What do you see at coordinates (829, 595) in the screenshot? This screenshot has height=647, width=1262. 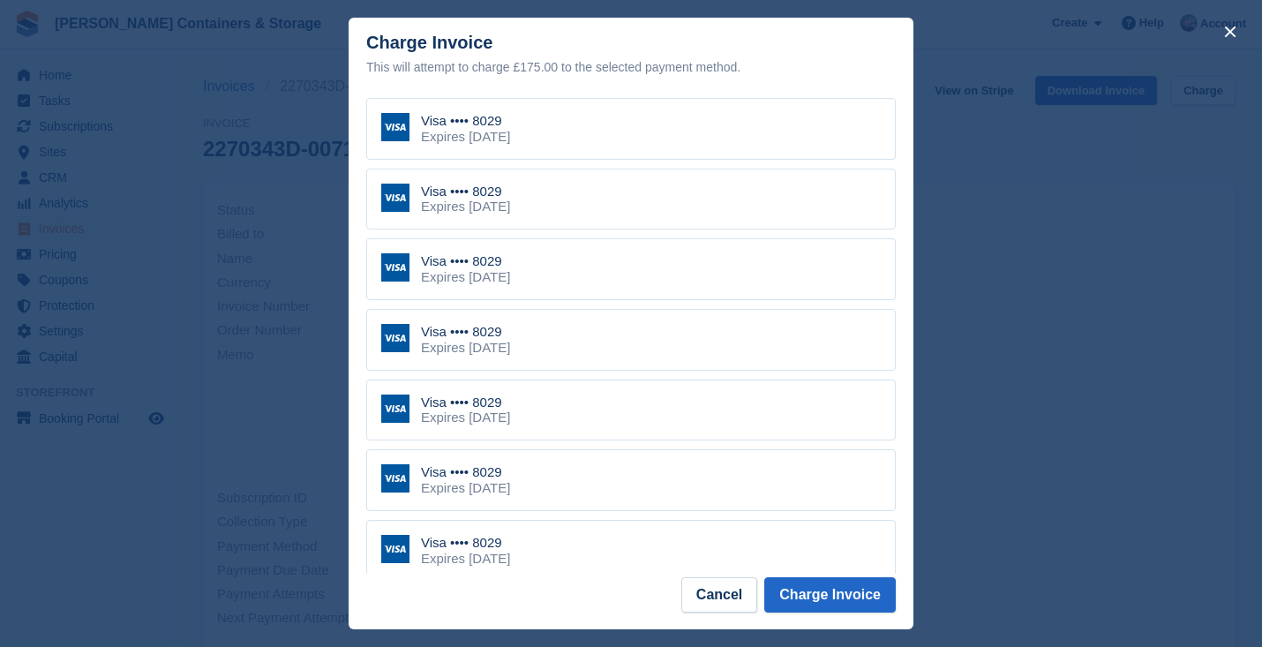 I see `button: Charge Invoice` at bounding box center [829, 595].